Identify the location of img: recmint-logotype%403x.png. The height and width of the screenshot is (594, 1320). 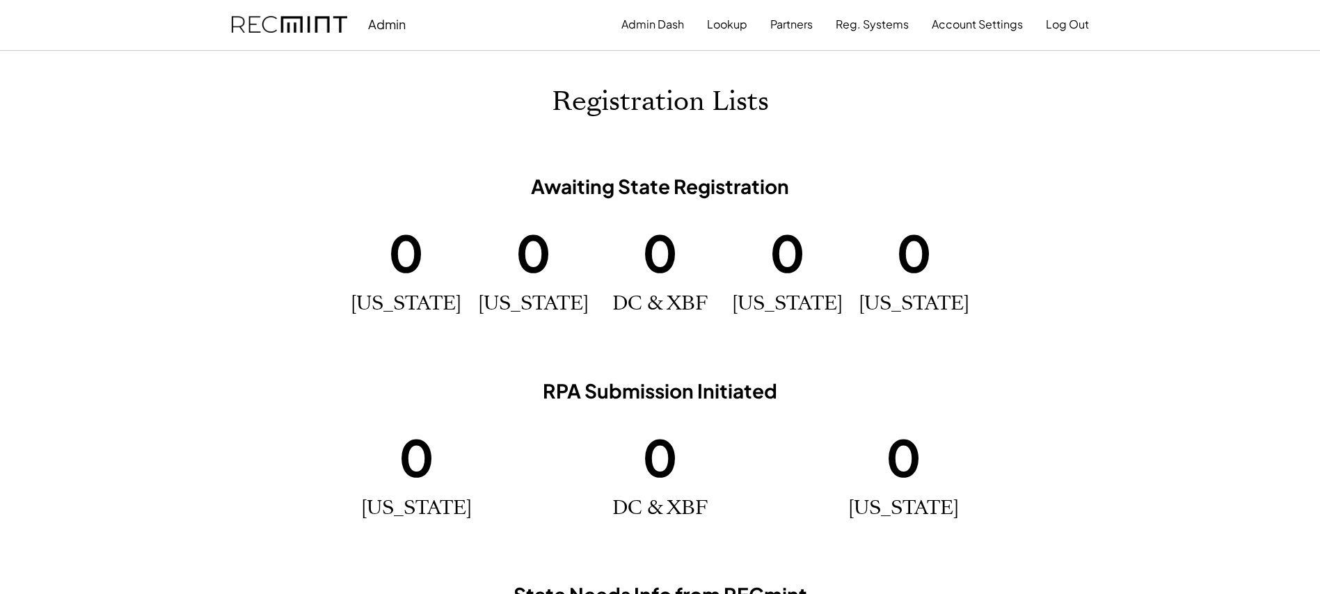
(289, 24).